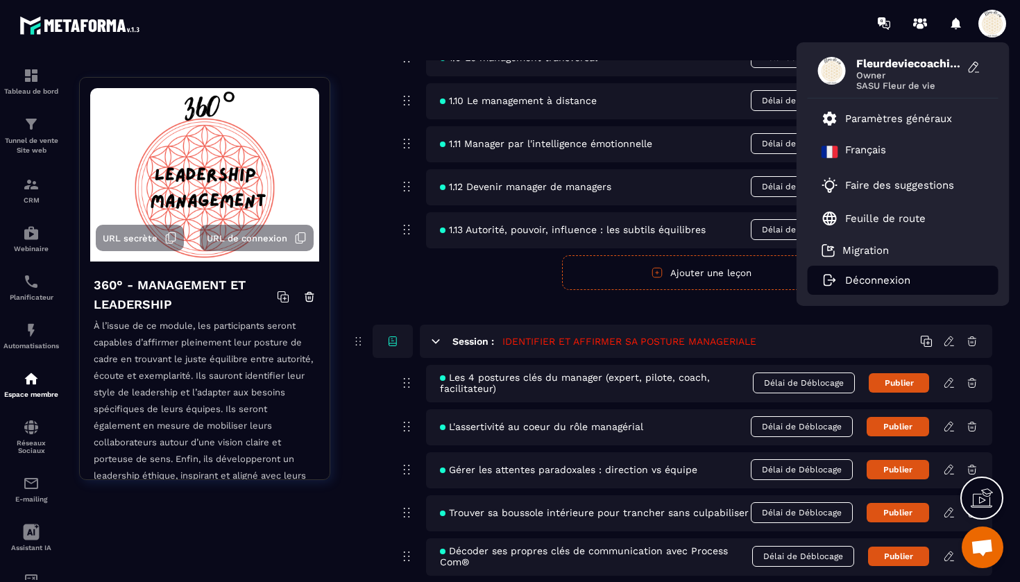 Image resolution: width=1020 pixels, height=582 pixels. What do you see at coordinates (31, 447) in the screenshot?
I see `p: Réseaux Sociaux` at bounding box center [31, 447].